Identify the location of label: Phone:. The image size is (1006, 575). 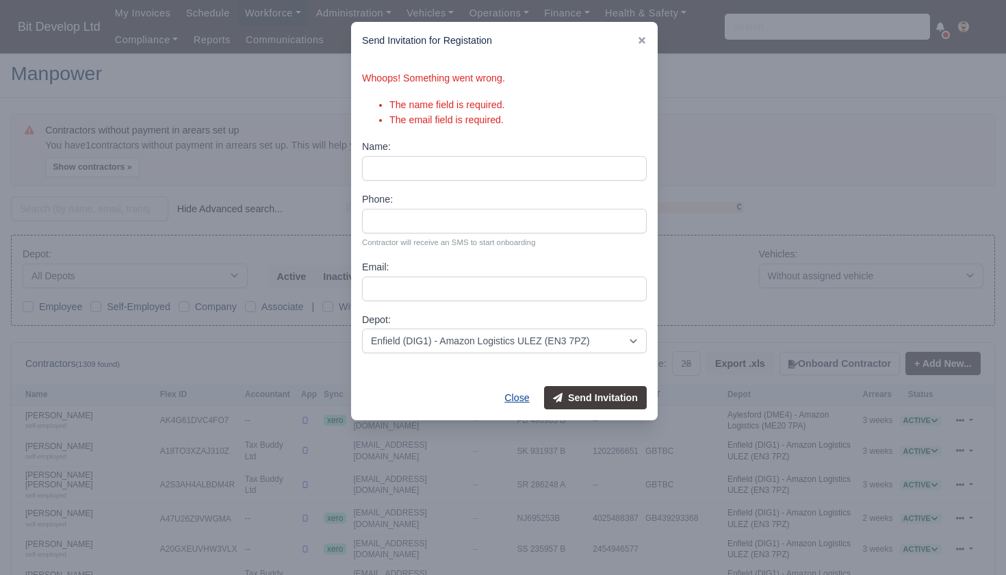
(377, 199).